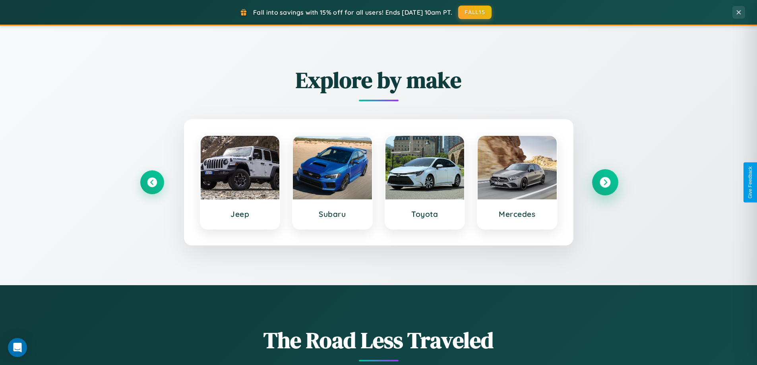 This screenshot has height=365, width=757. Describe the element at coordinates (379, 80) in the screenshot. I see `h2: Explore by make` at that location.